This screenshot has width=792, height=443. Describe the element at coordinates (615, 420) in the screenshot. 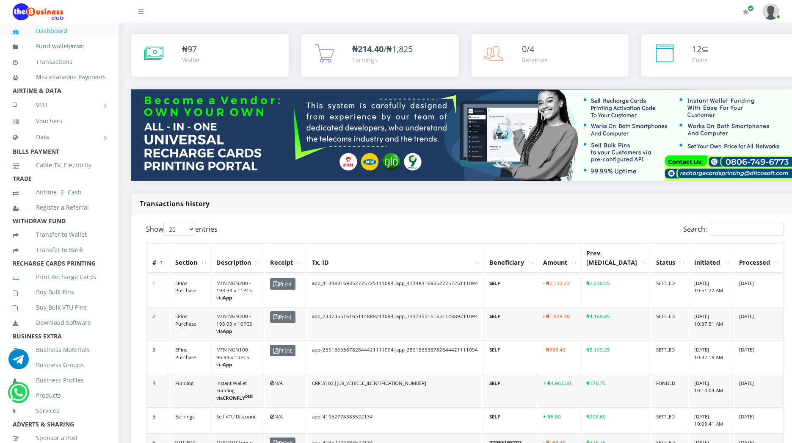

I see `td: ₦208.60` at that location.